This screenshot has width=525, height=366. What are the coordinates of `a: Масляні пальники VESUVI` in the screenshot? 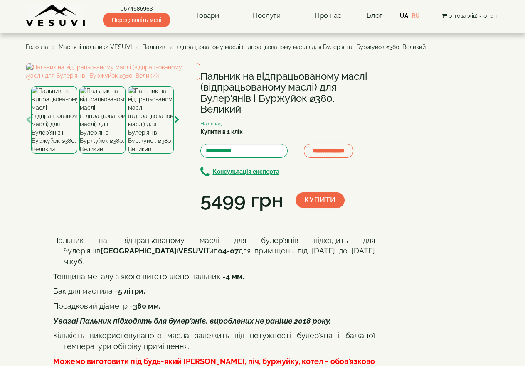 It's located at (95, 47).